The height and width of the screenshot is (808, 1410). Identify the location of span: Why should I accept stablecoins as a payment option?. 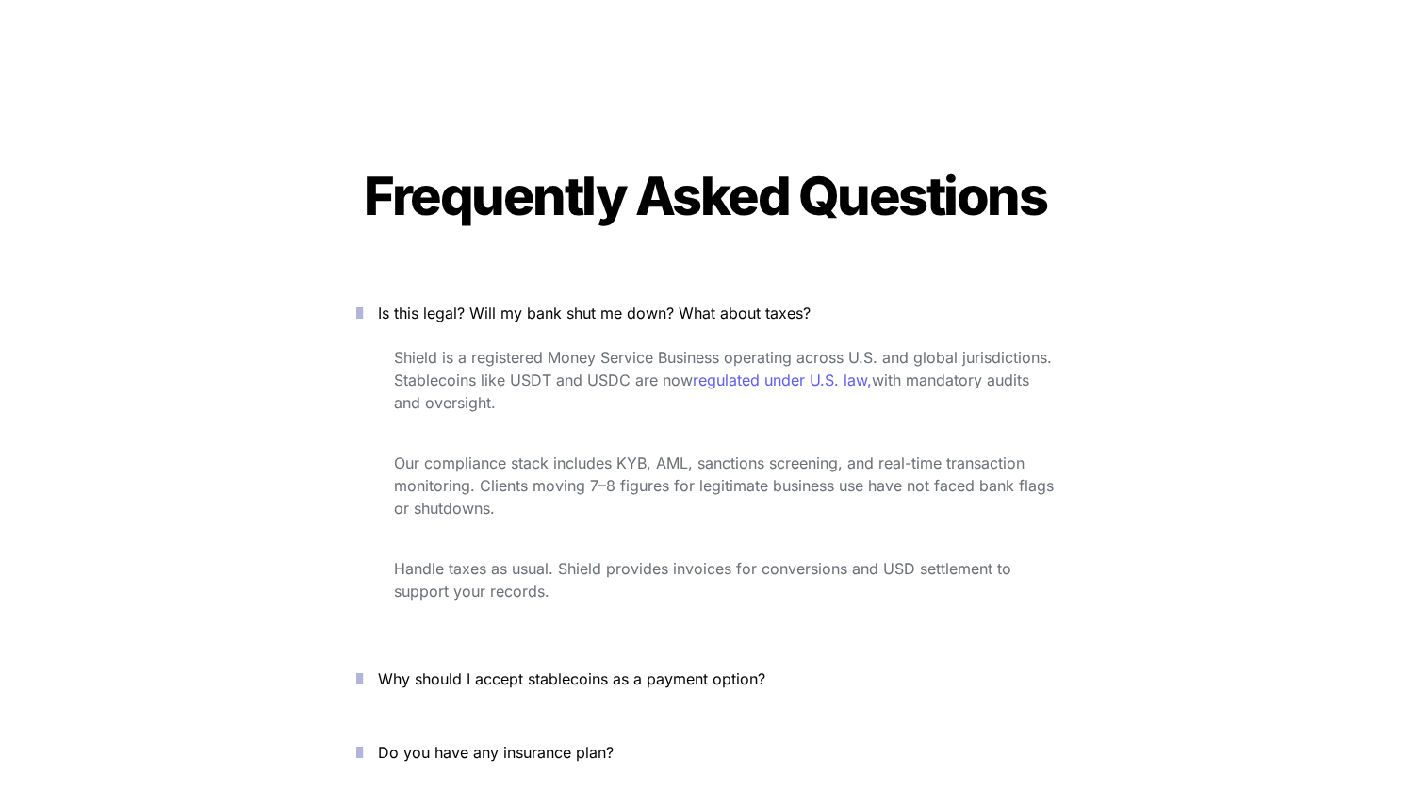
(571, 679).